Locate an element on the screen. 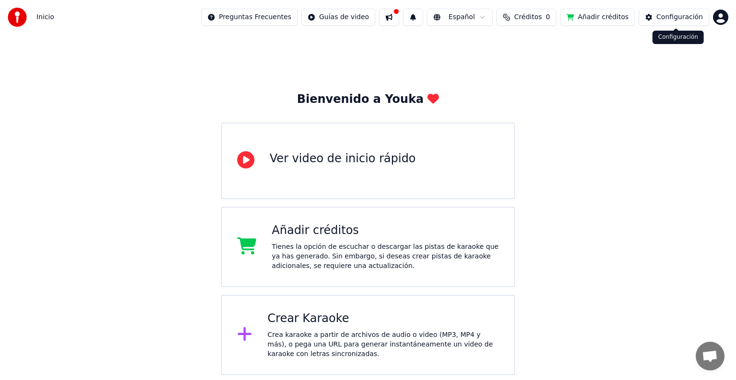 The height and width of the screenshot is (380, 736). button: Configuración is located at coordinates (673, 17).